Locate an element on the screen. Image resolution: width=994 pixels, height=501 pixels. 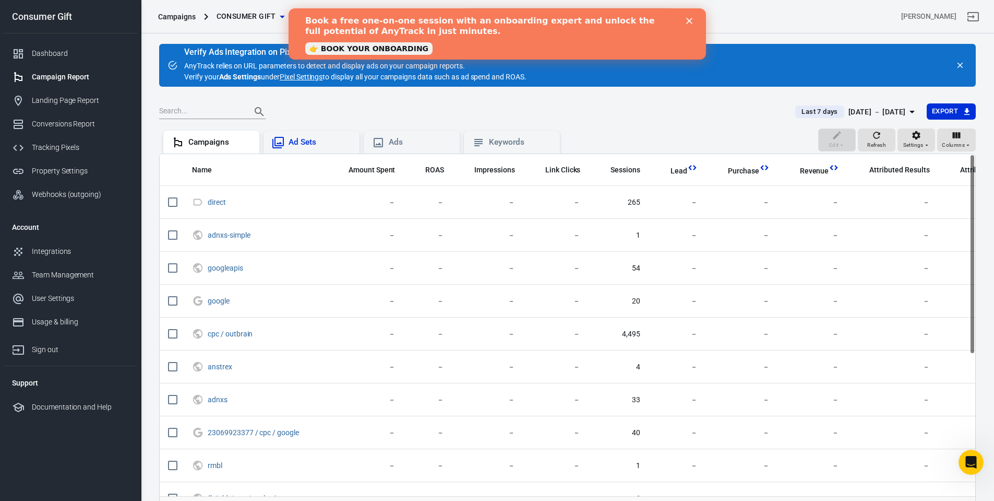
li: Support is located at coordinates (70, 383).